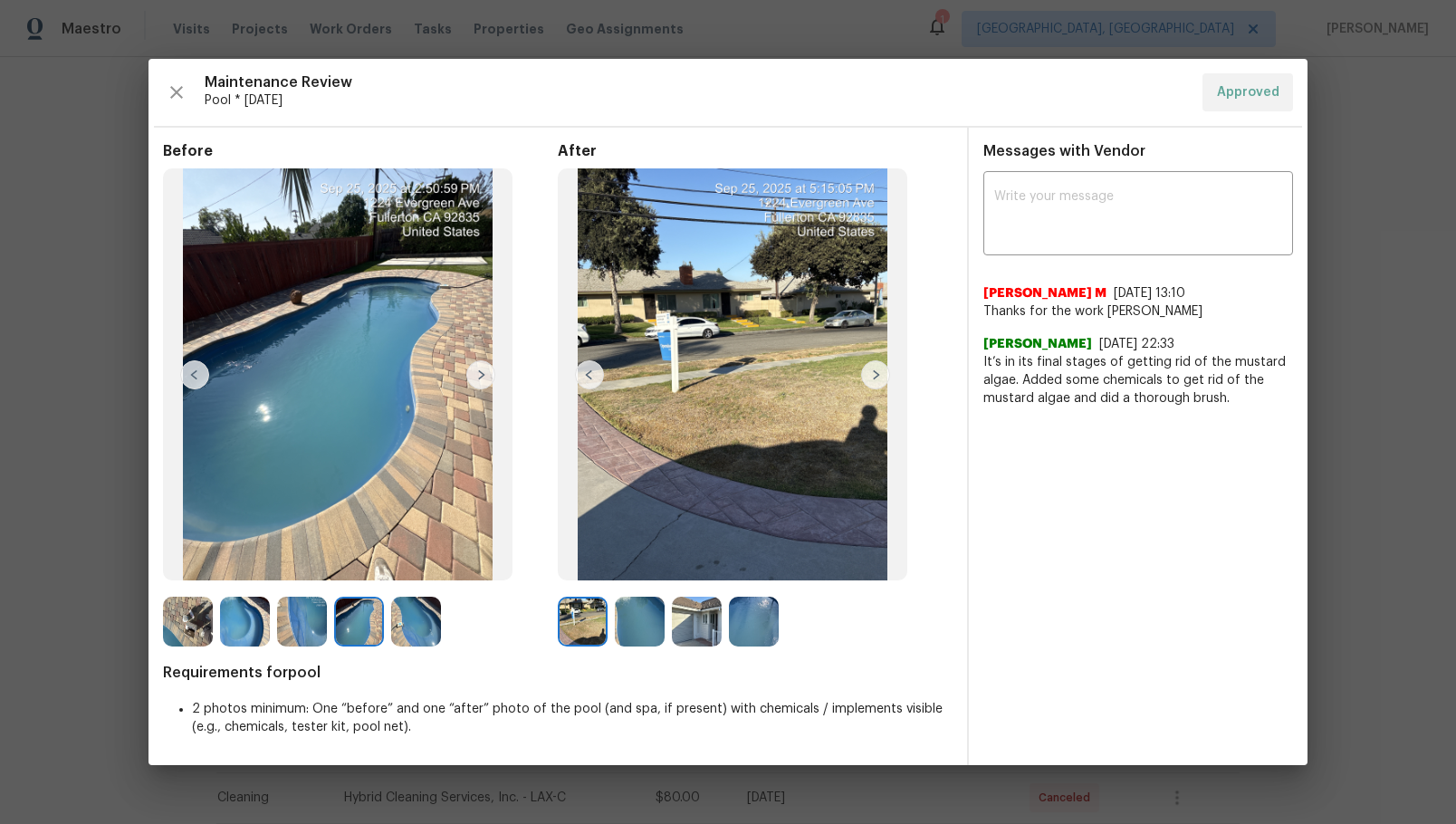 The image size is (1456, 824). I want to click on span: Maintenance Review, so click(696, 83).